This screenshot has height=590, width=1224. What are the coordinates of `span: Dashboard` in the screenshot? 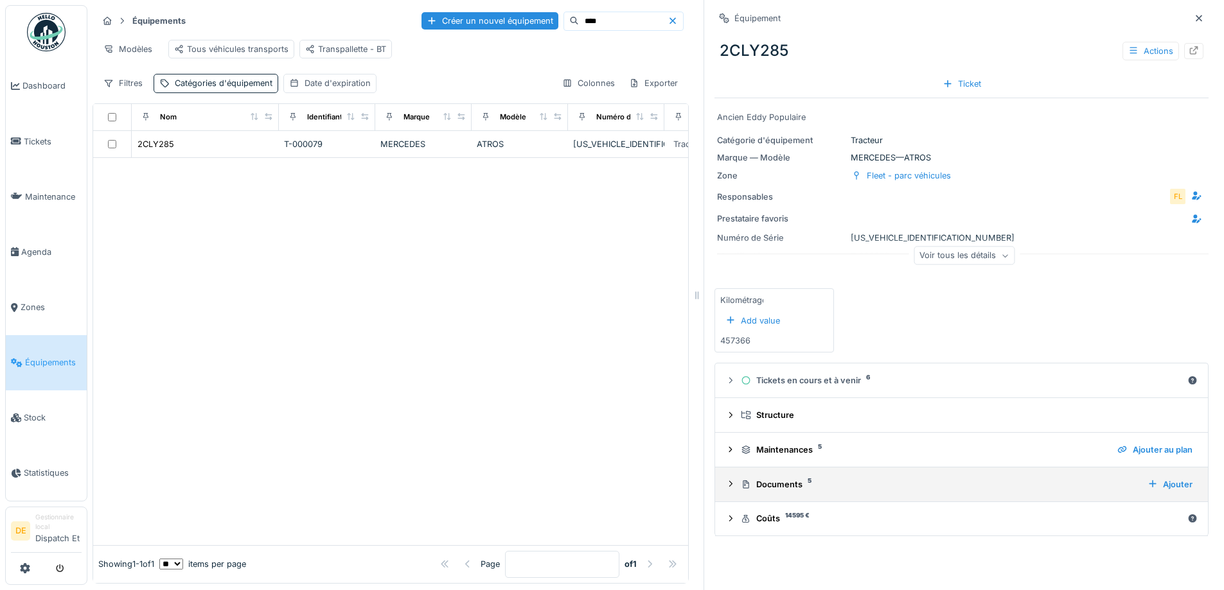 It's located at (52, 85).